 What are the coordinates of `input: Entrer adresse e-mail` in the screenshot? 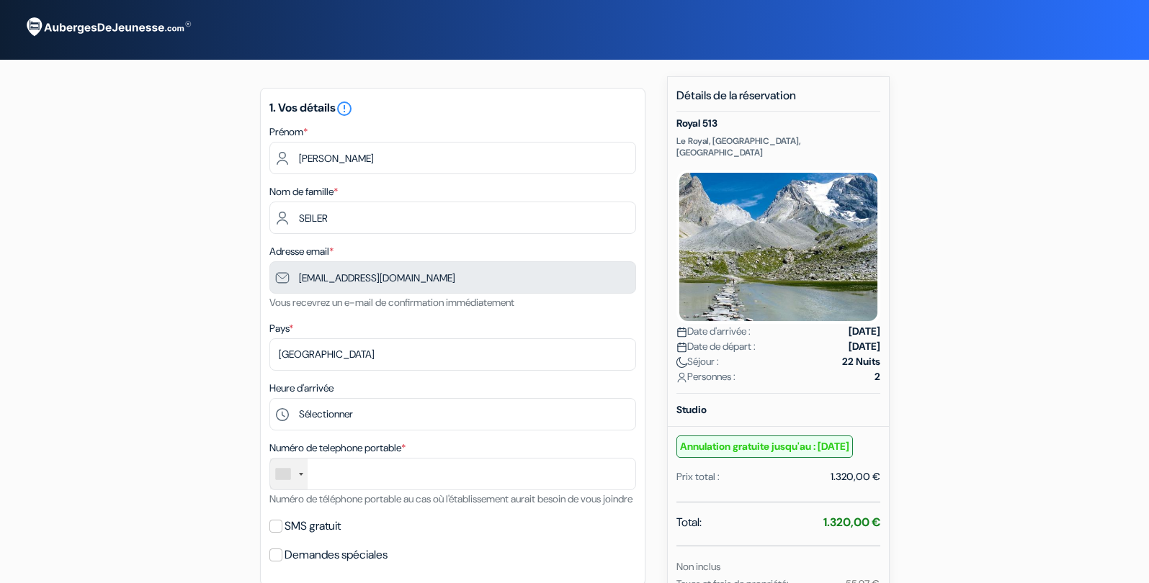 It's located at (452, 277).